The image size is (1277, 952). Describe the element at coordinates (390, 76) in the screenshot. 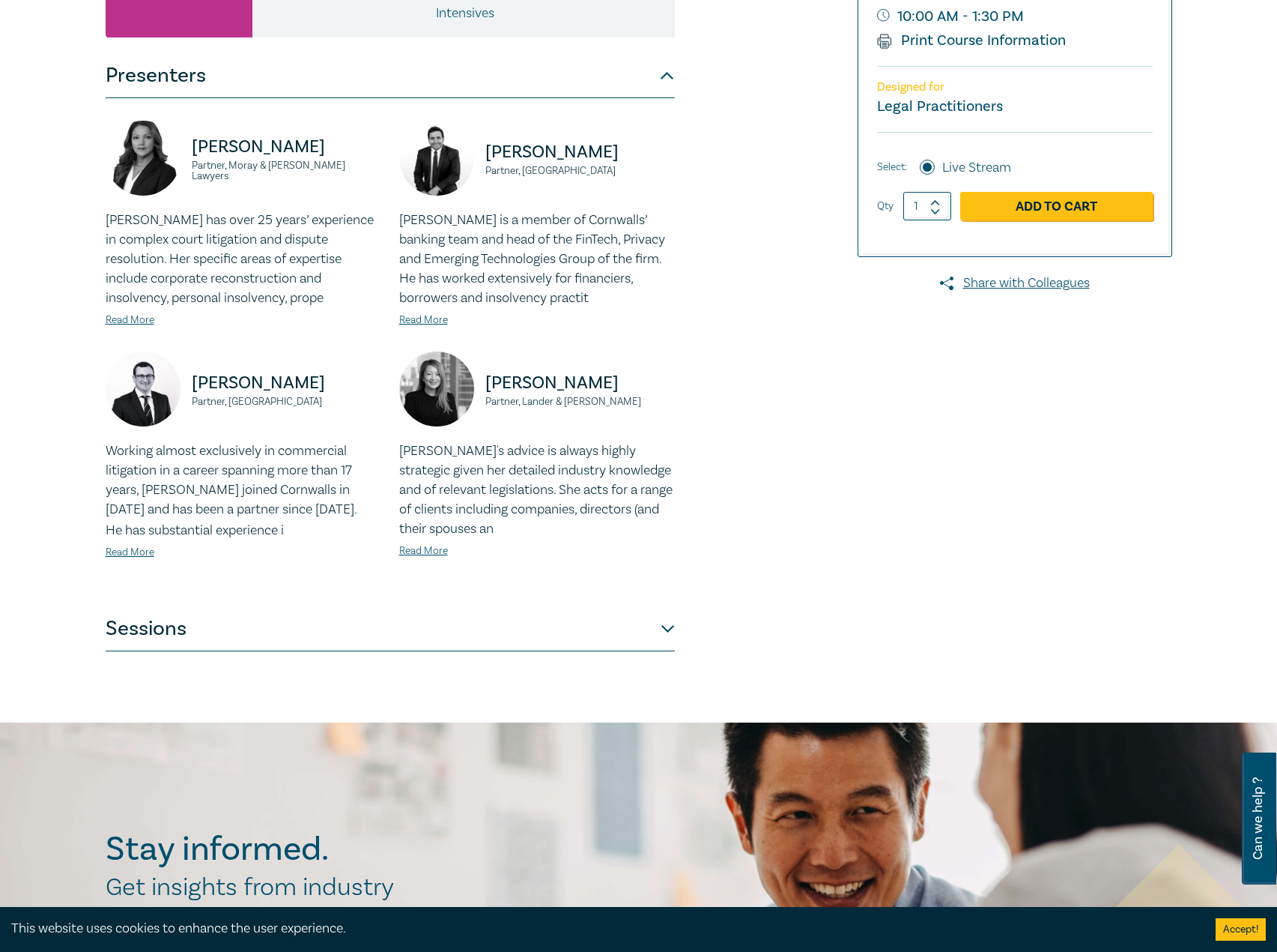

I see `button: Presenters` at that location.